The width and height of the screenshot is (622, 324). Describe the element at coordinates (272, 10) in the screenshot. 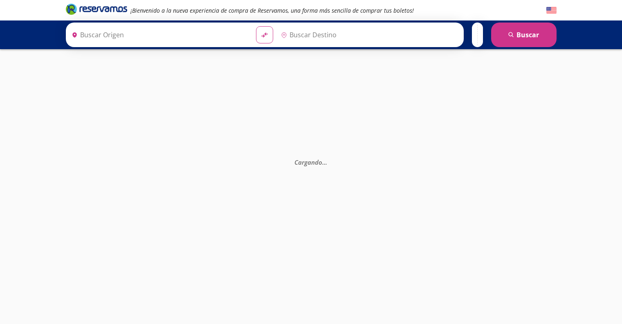

I see `em: ¡Bienvenido a la nueva experiencia de compra de Reservamos, una forma más sencilla de comprar tus...` at that location.